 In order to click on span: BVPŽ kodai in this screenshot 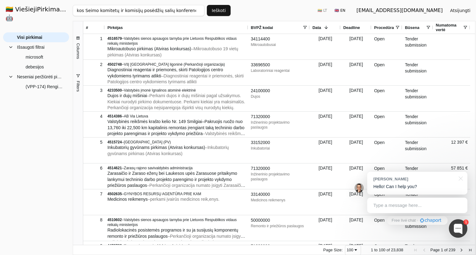, I will do `click(262, 27)`.